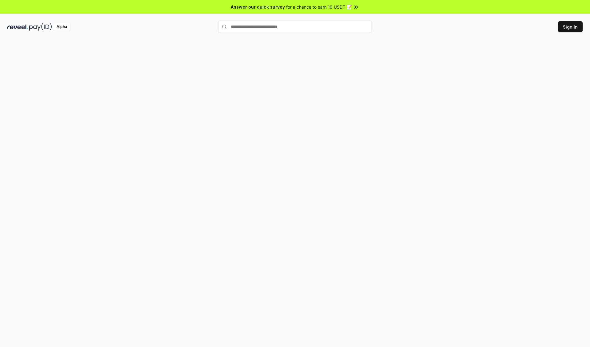 Image resolution: width=590 pixels, height=347 pixels. Describe the element at coordinates (319, 7) in the screenshot. I see `span: for a chance to earn 10 USDT 📝` at that location.